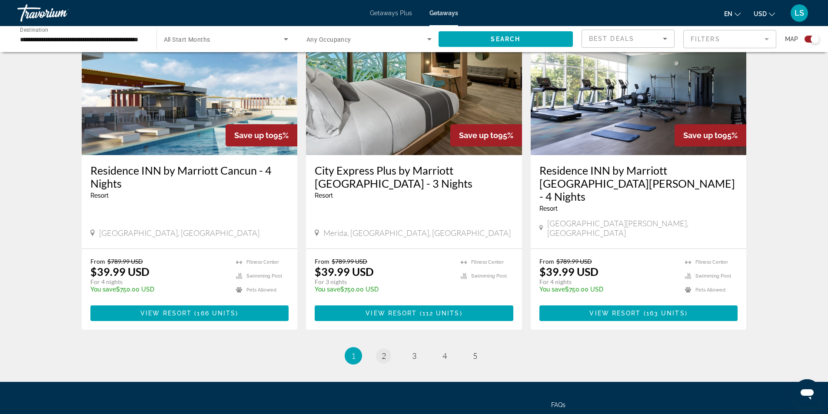 The image size is (828, 414). Describe the element at coordinates (329, 40) in the screenshot. I see `span: Any Occupancy` at that location.